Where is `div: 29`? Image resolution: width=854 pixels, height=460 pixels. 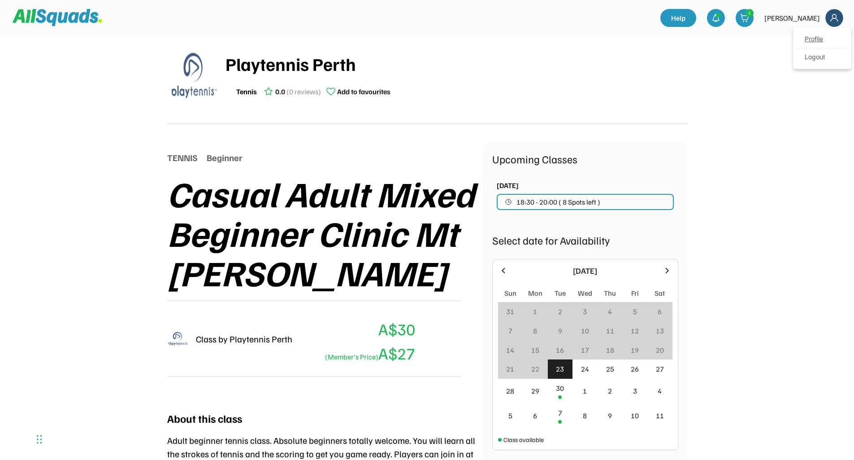
div: 29 is located at coordinates (535, 391).